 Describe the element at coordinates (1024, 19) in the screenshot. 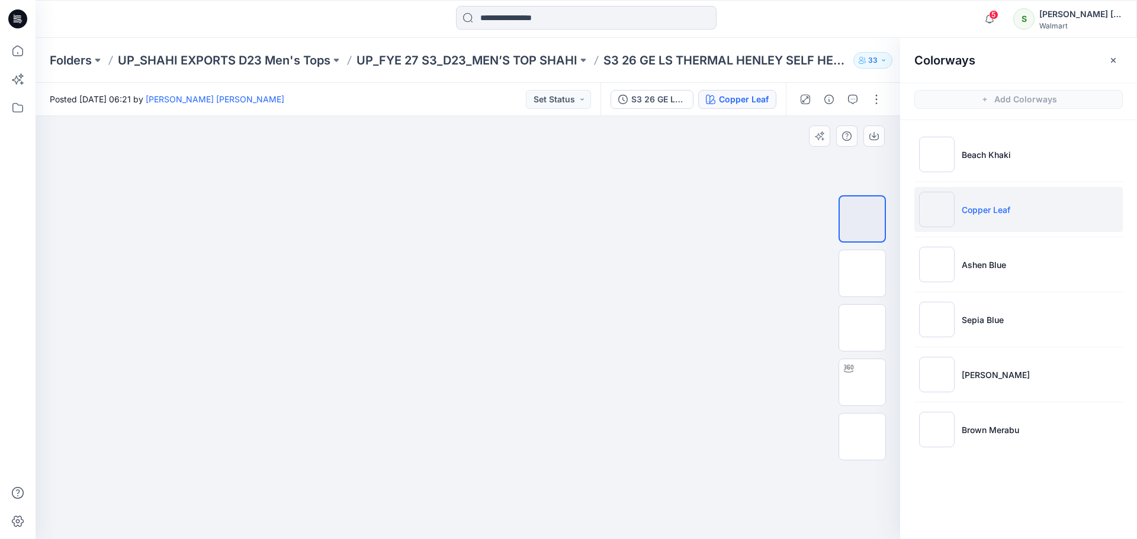

I see `div: S​` at that location.